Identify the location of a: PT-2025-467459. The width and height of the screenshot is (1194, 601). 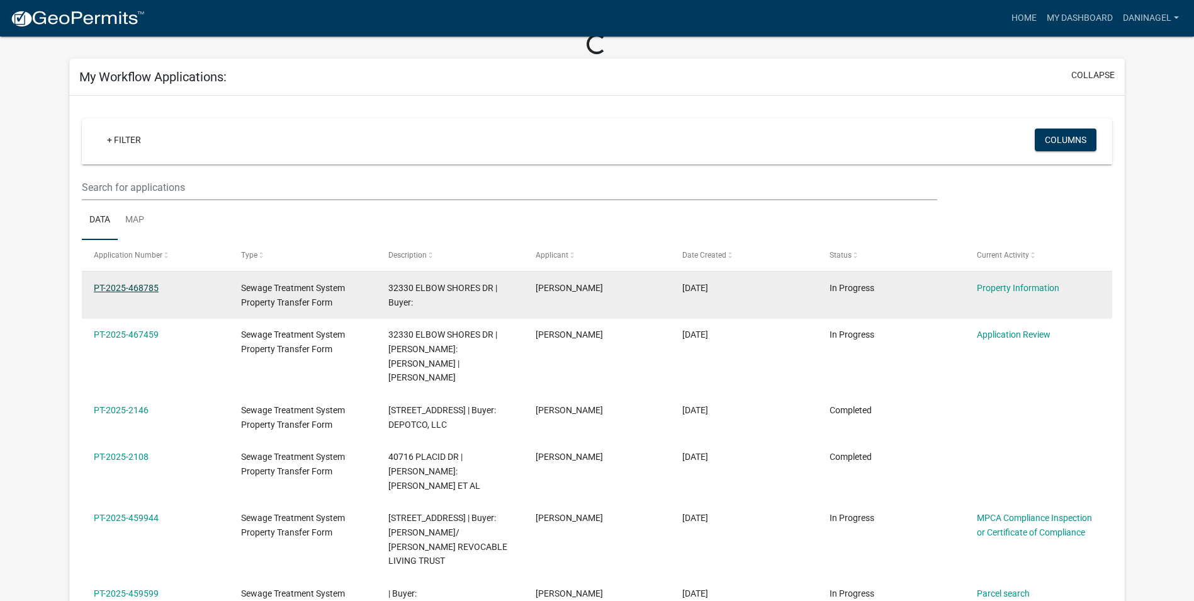
(126, 334).